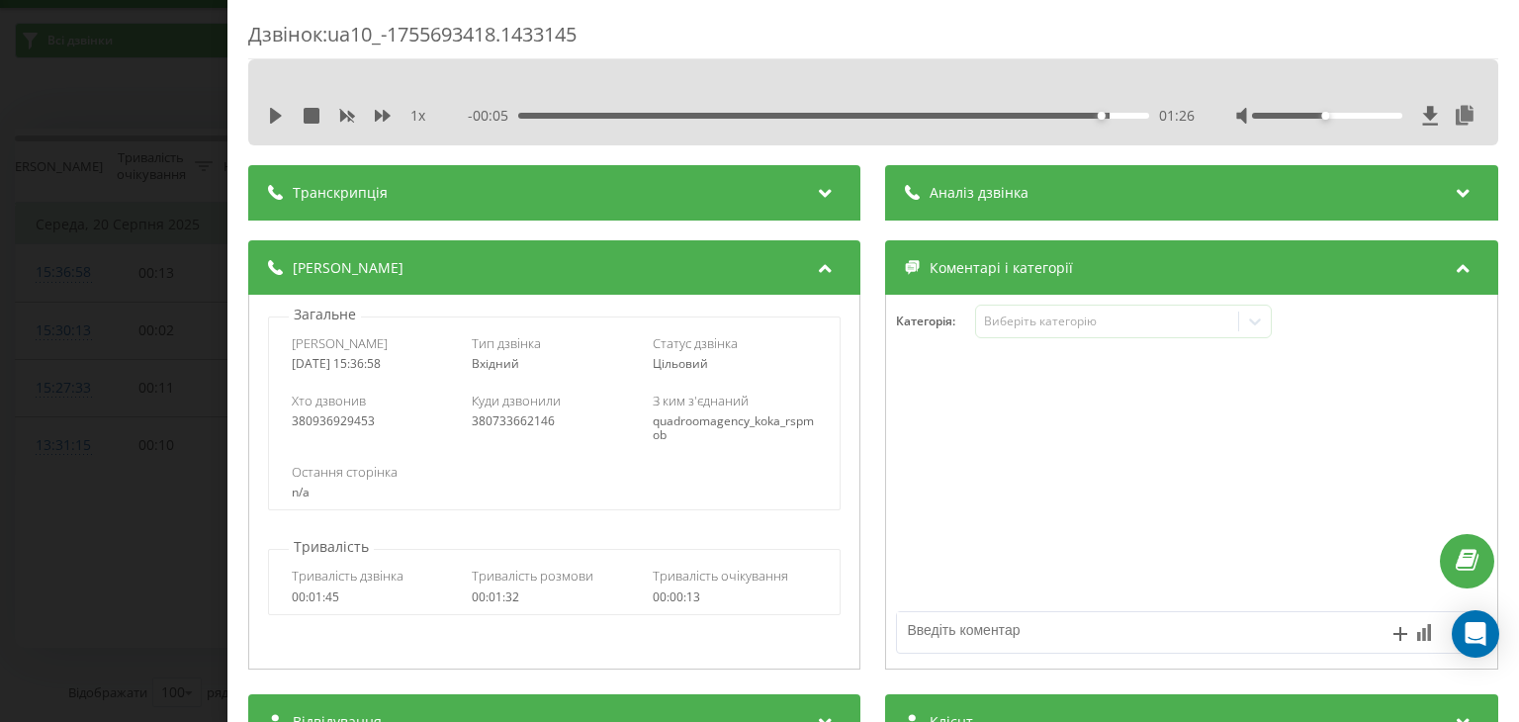  Describe the element at coordinates (1108, 321) in the screenshot. I see `div: Виберіть категорію` at that location.